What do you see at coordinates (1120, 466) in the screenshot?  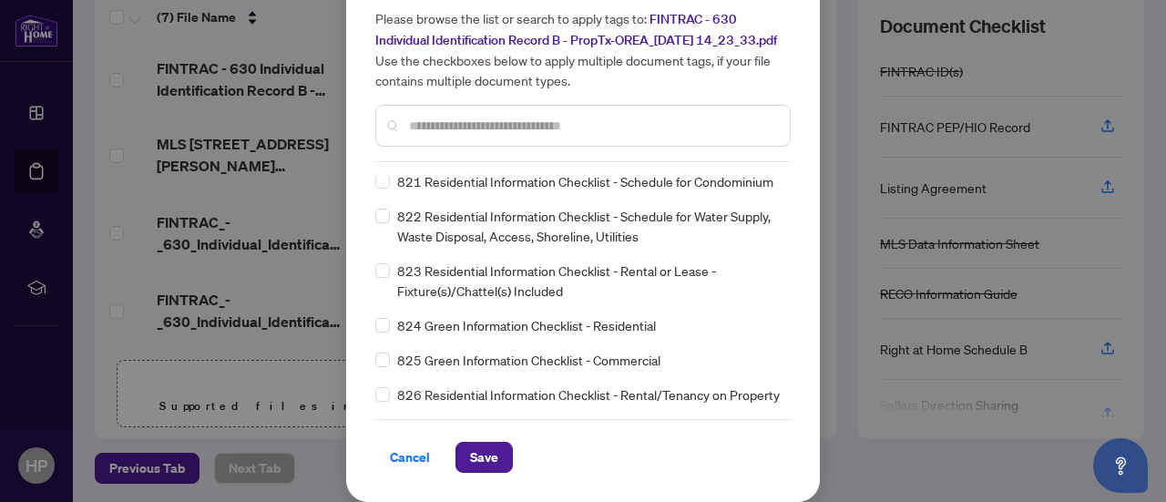 I see `button: Open asap` at bounding box center [1120, 466].